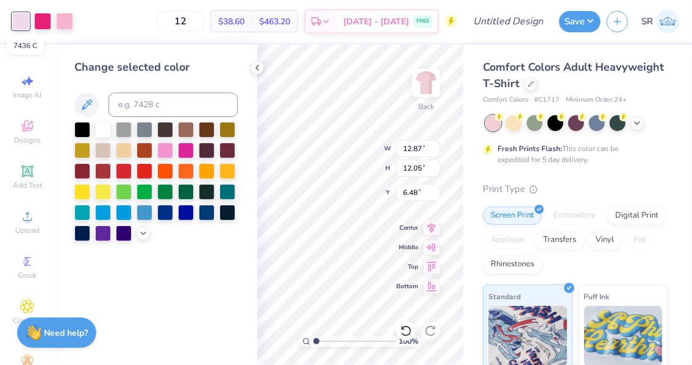 The width and height of the screenshot is (692, 365). I want to click on strong: Fresh Prints Flash:, so click(530, 149).